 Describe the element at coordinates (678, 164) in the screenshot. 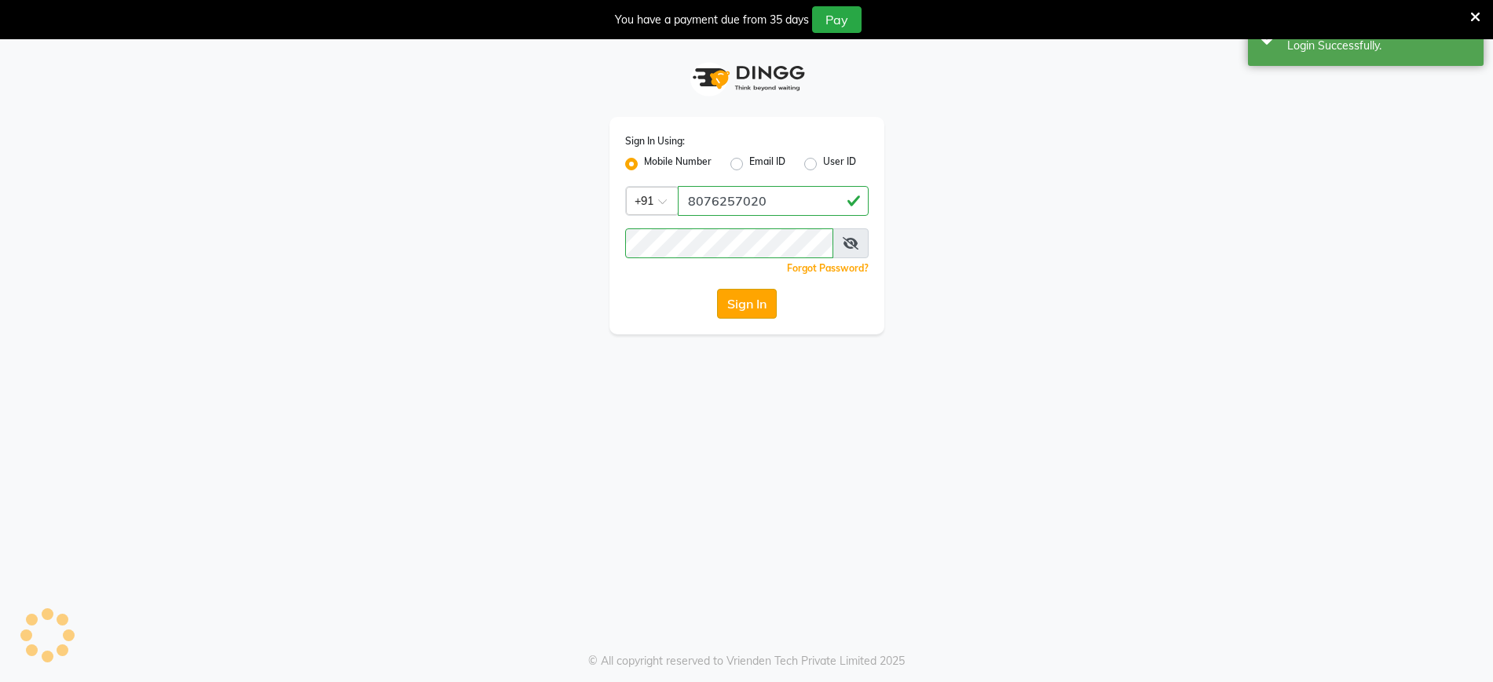

I see `label: Mobile Number` at that location.